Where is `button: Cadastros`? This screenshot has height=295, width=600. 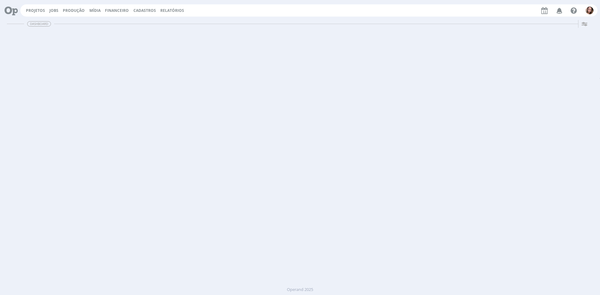 button: Cadastros is located at coordinates (145, 11).